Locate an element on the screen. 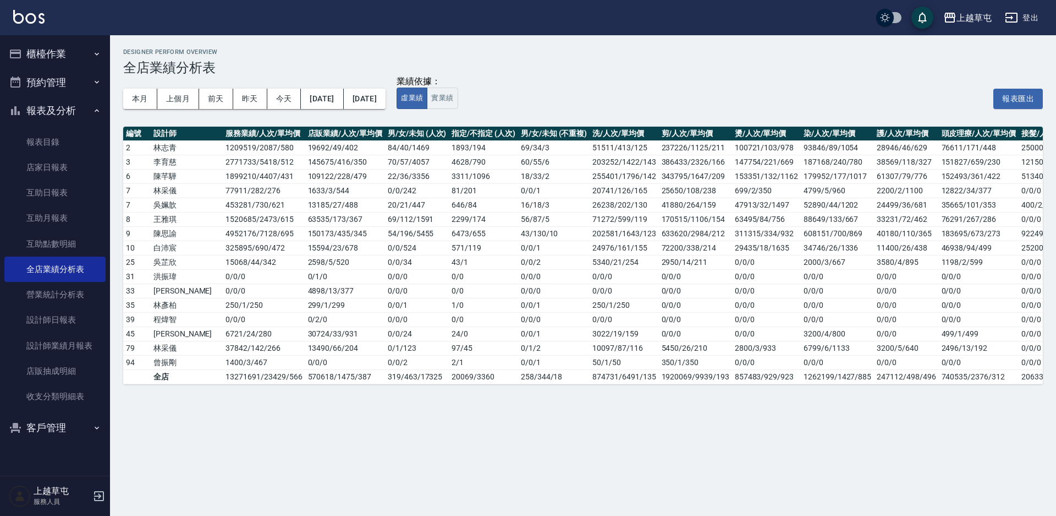 The image size is (1056, 516). th: 服務業績/人次/單均價 is located at coordinates (264, 134).